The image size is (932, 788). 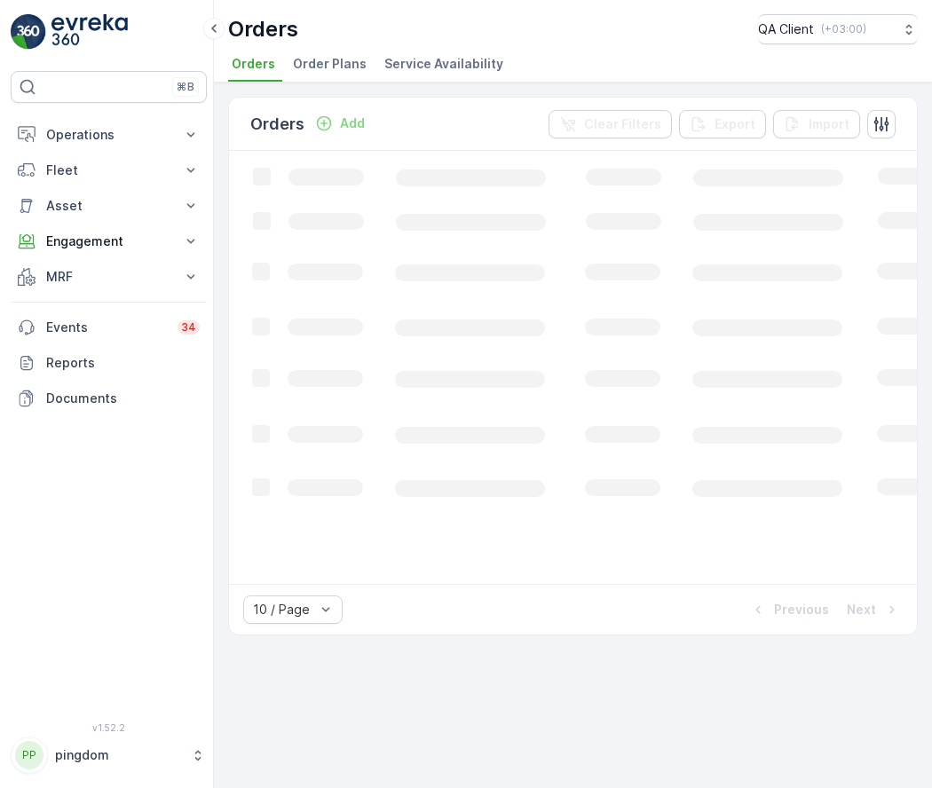 What do you see at coordinates (253, 64) in the screenshot?
I see `span: Orders` at bounding box center [253, 64].